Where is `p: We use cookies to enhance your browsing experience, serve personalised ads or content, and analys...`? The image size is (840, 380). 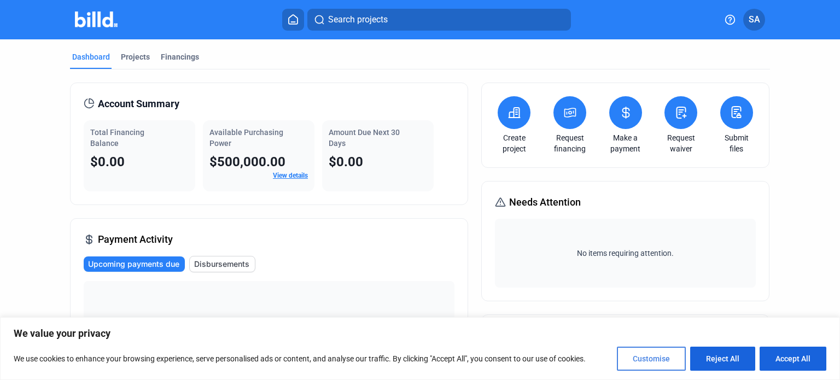 p: We use cookies to enhance your browsing experience, serve personalised ads or content, and analys... is located at coordinates (300, 359).